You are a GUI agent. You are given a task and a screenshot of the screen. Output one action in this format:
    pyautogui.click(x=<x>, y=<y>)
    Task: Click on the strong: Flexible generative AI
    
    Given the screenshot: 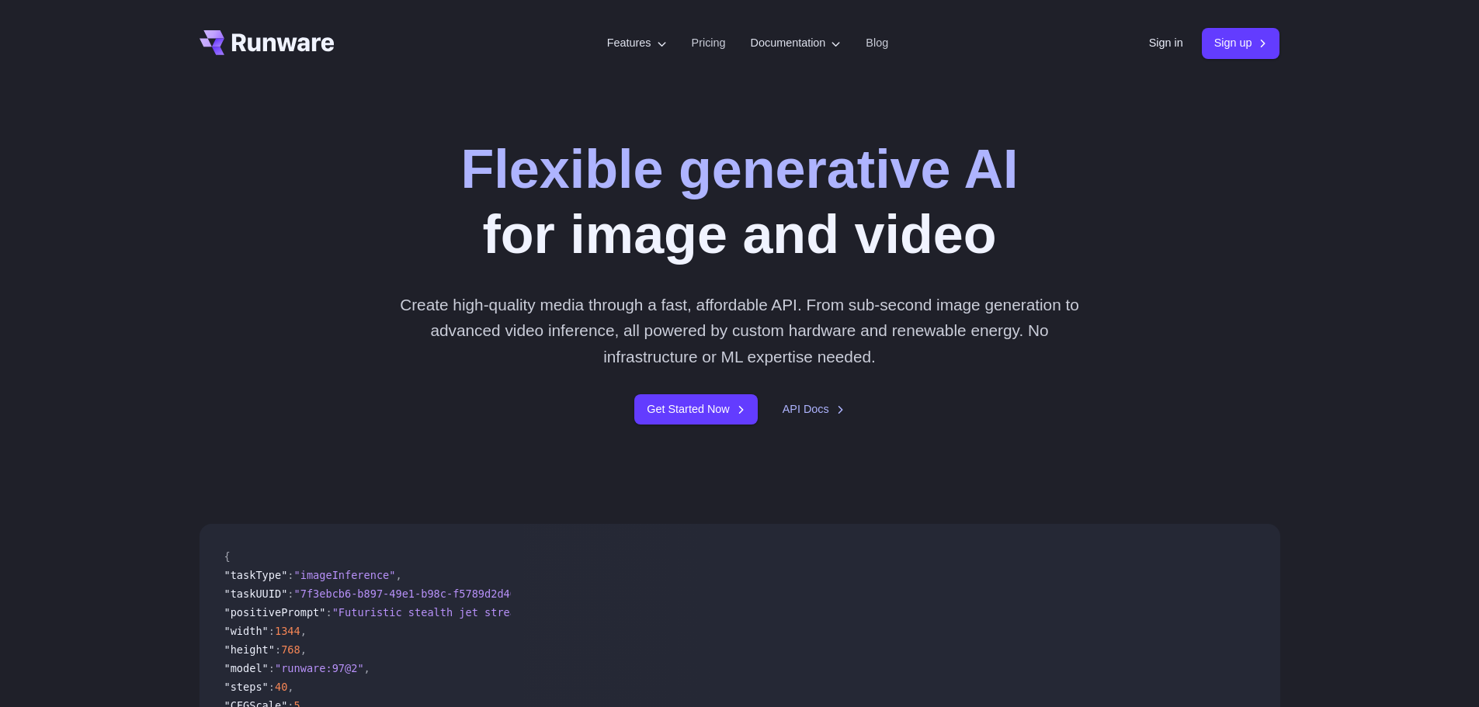 What is the action you would take?
    pyautogui.click(x=739, y=169)
    